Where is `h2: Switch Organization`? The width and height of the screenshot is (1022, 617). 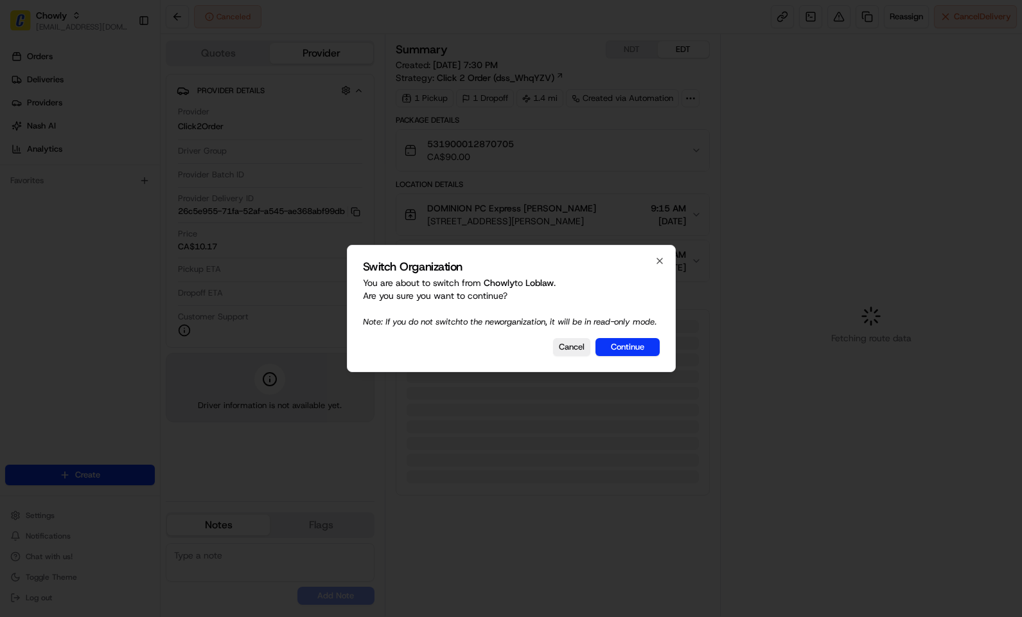 h2: Switch Organization is located at coordinates (512, 267).